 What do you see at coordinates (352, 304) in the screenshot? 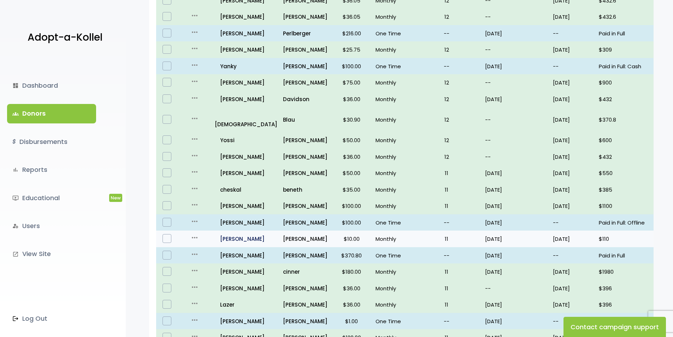
I see `p: $36.00` at bounding box center [352, 304].